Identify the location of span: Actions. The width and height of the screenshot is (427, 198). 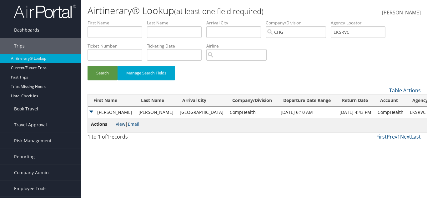
(102, 124).